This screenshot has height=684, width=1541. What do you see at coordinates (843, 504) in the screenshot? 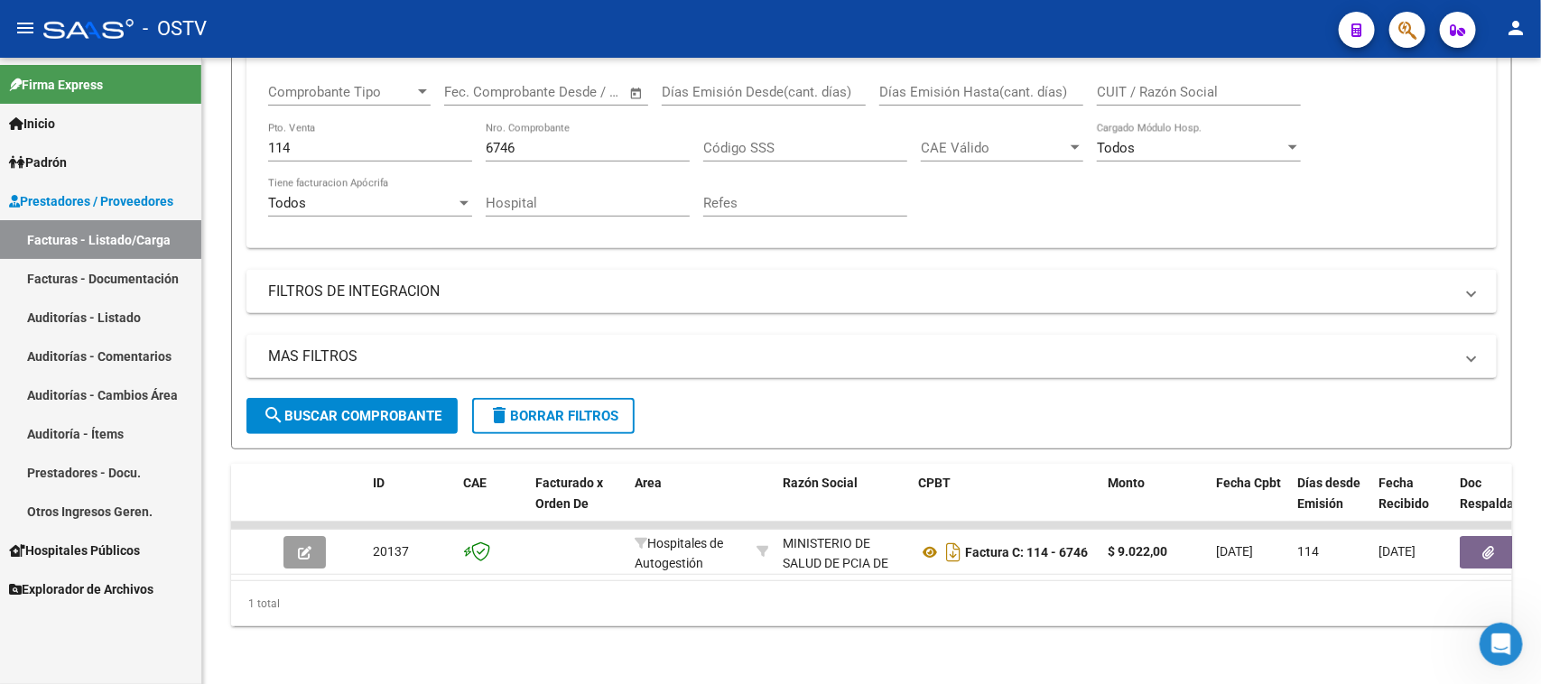
I see `datatable-header-cell: Razón Social` at bounding box center [843, 504].